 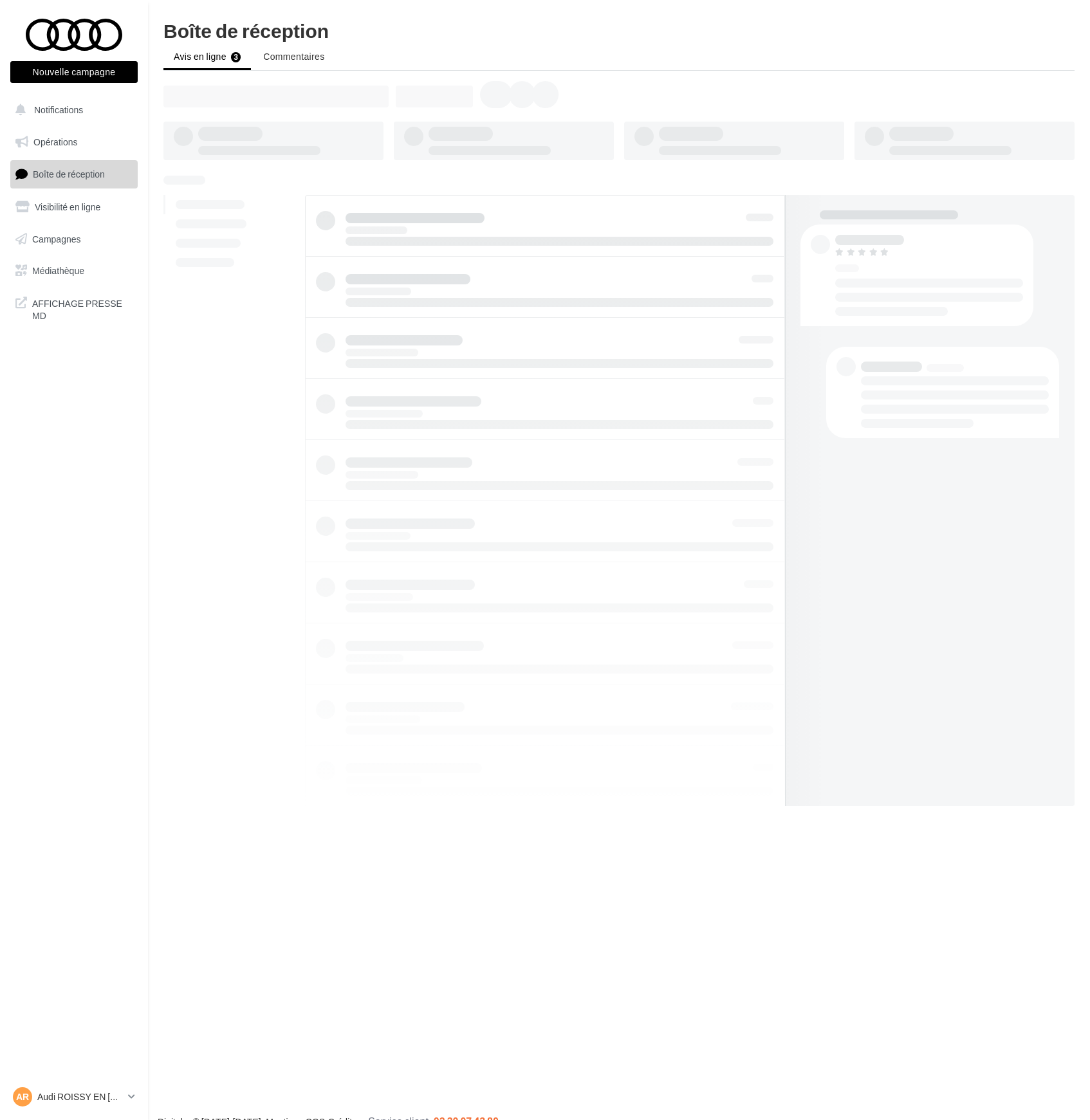 What do you see at coordinates (74, 239) in the screenshot?
I see `a: Campagnes` at bounding box center [74, 239].